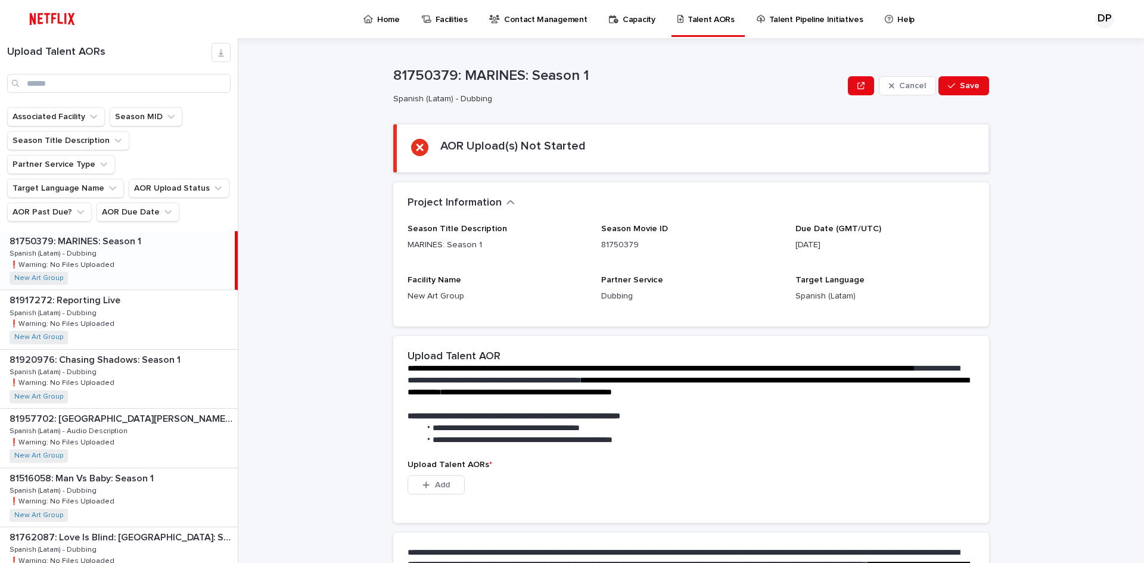  I want to click on button: Project Information, so click(461, 203).